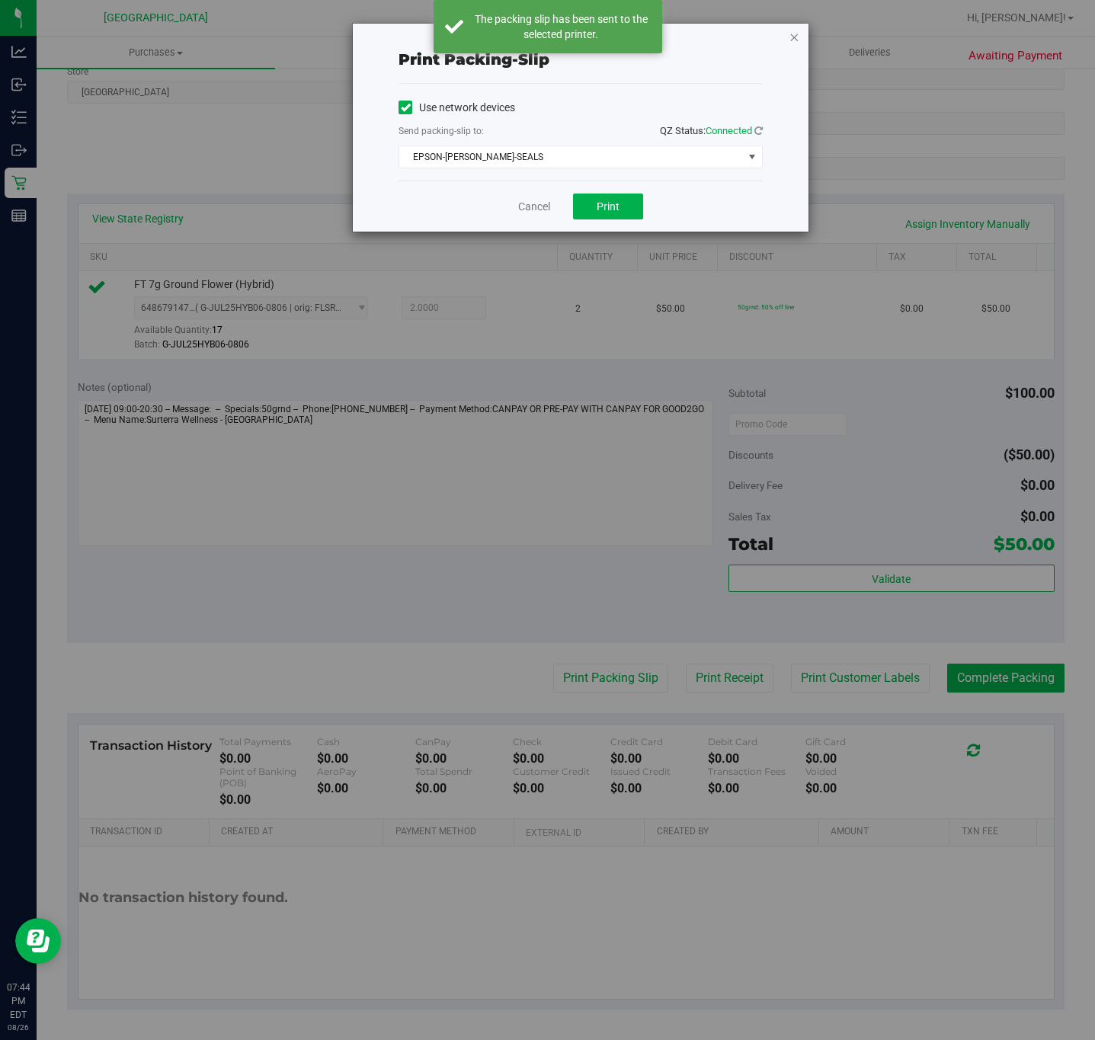 This screenshot has height=1040, width=1095. Describe the element at coordinates (456, 107) in the screenshot. I see `label: Use network devices` at that location.